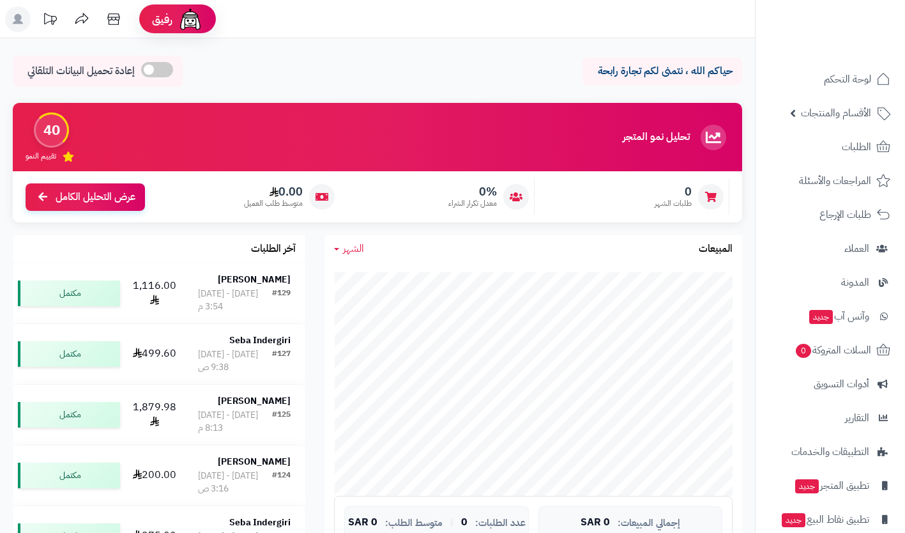  Describe the element at coordinates (716, 249) in the screenshot. I see `h3: المبيعات` at that location.